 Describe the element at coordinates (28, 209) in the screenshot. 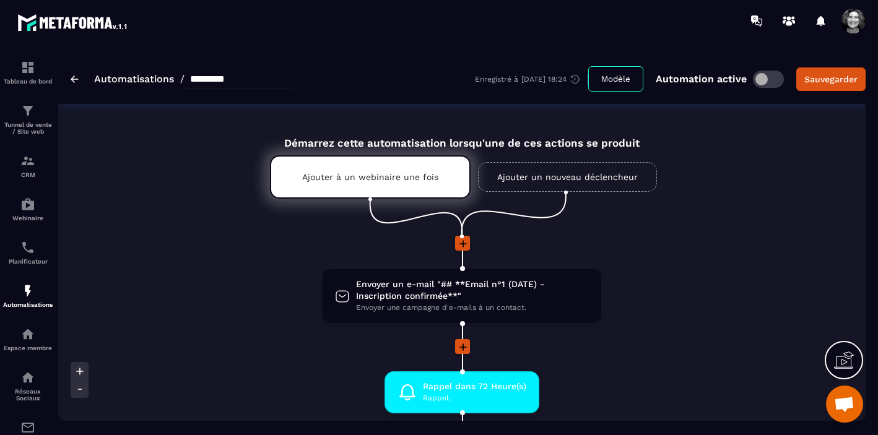

I see `a: automationsautomationsWebinaire` at that location.